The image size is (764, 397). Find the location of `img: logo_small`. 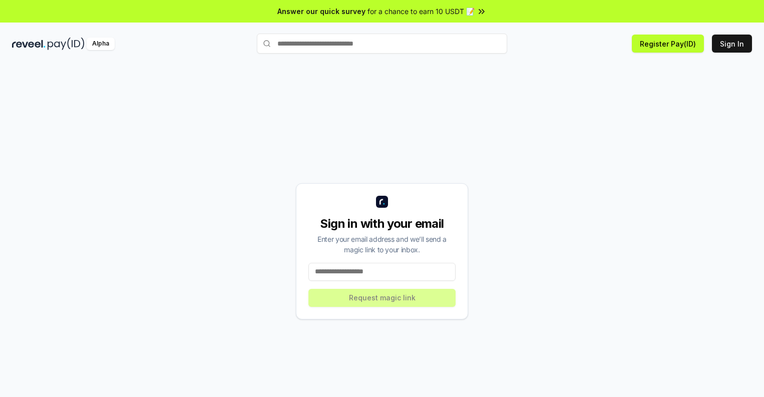

img: logo_small is located at coordinates (382, 202).